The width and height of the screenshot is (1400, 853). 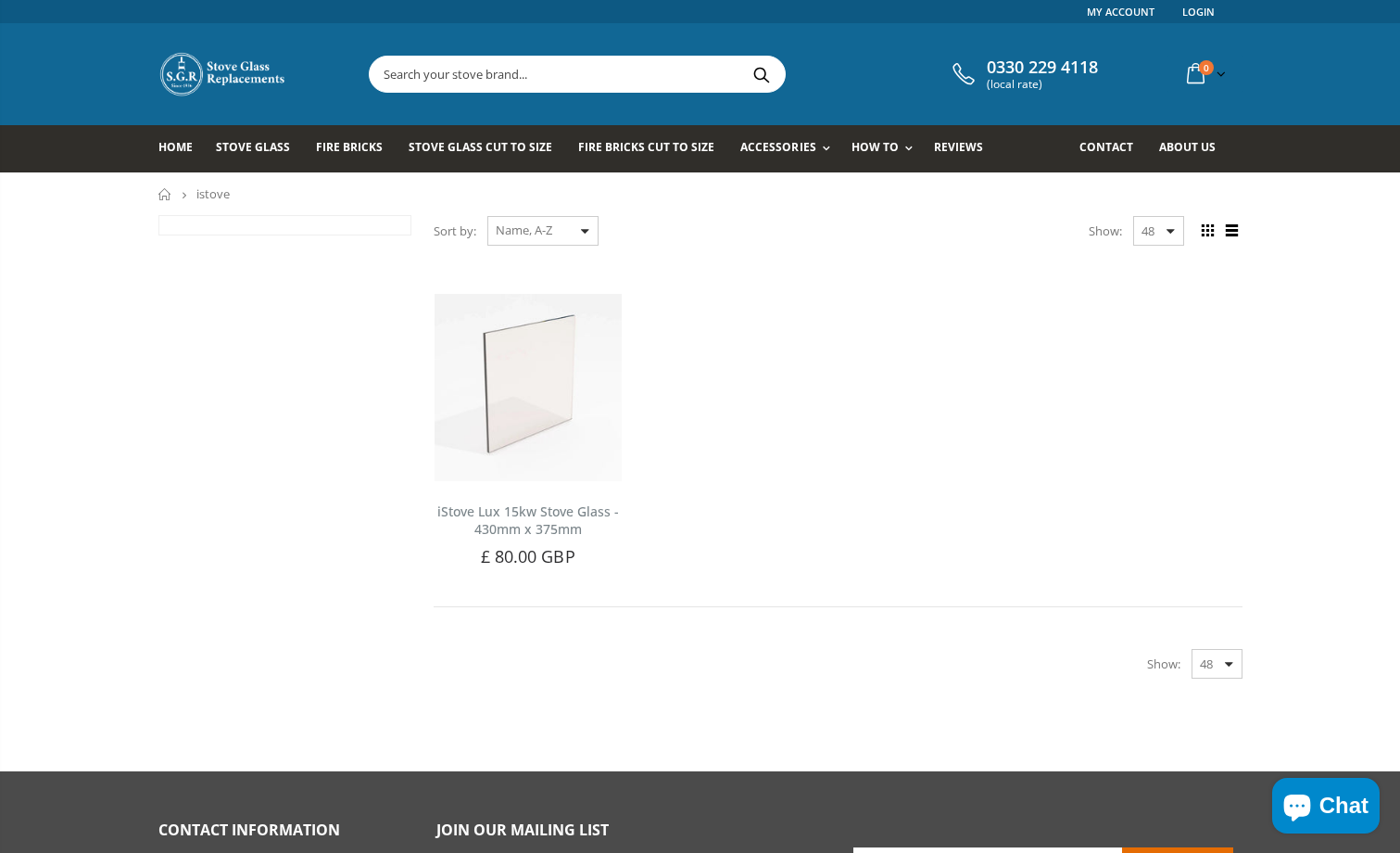 I want to click on span: Grid view, so click(x=1208, y=231).